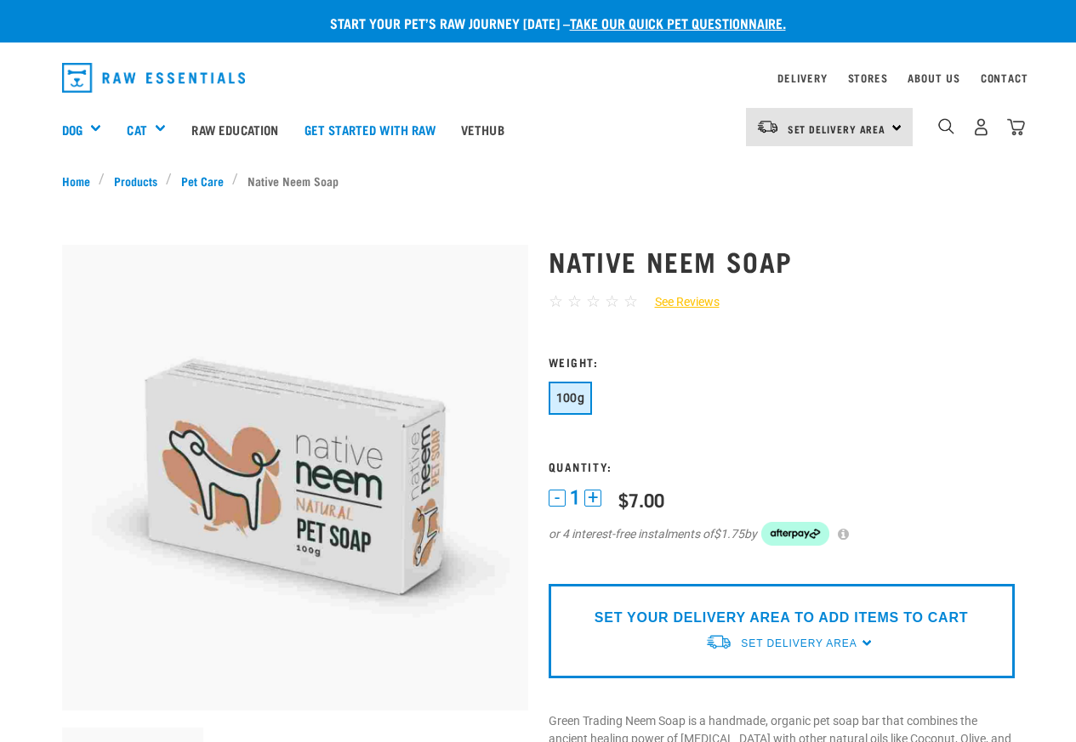 Image resolution: width=1076 pixels, height=742 pixels. What do you see at coordinates (867, 77) in the screenshot?
I see `a: Stores` at bounding box center [867, 77].